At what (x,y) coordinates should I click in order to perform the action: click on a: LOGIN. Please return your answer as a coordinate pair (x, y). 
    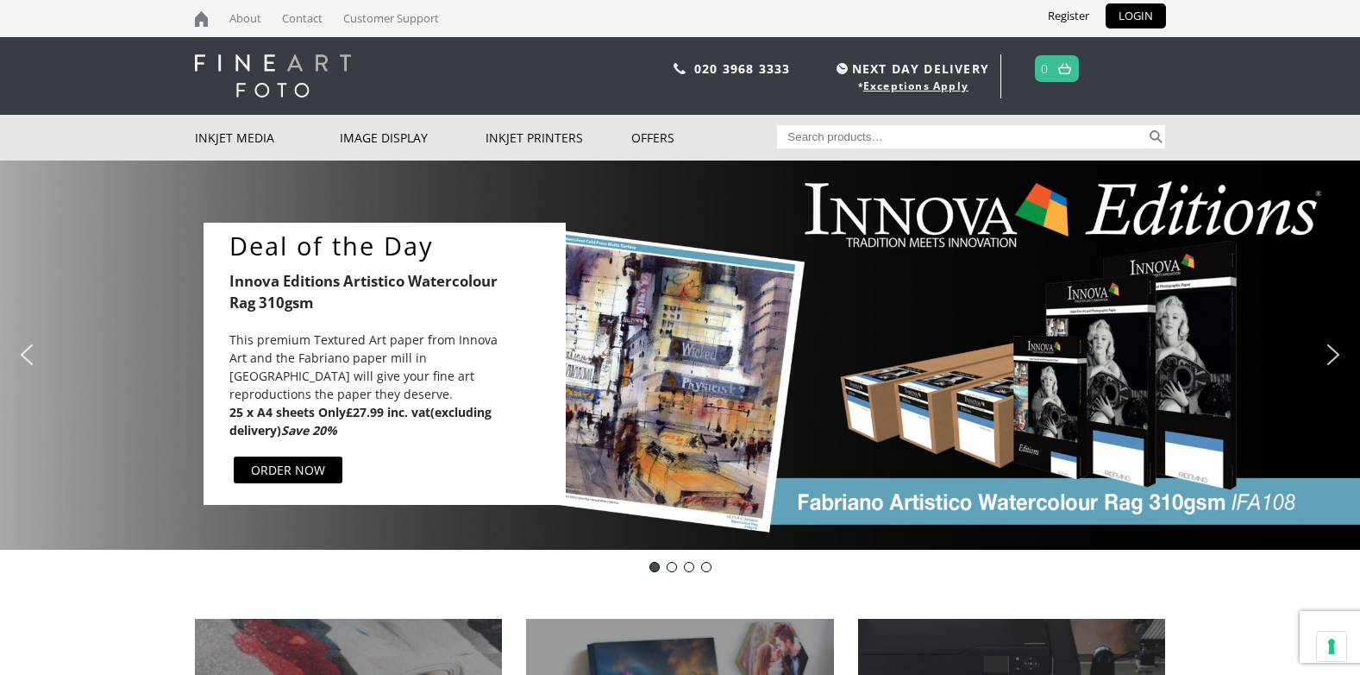
    Looking at the image, I should click on (1136, 16).